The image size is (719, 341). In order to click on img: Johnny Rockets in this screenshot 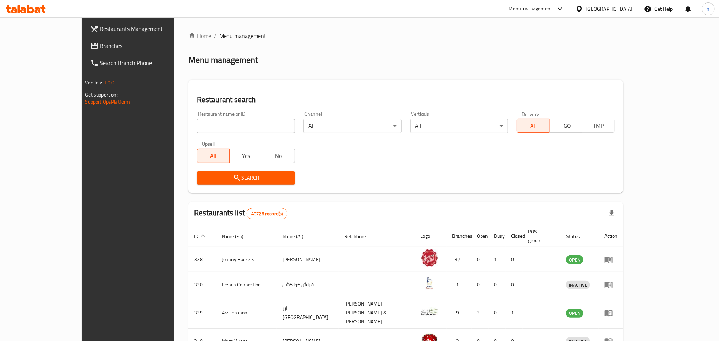, I will do `click(430, 258)`.